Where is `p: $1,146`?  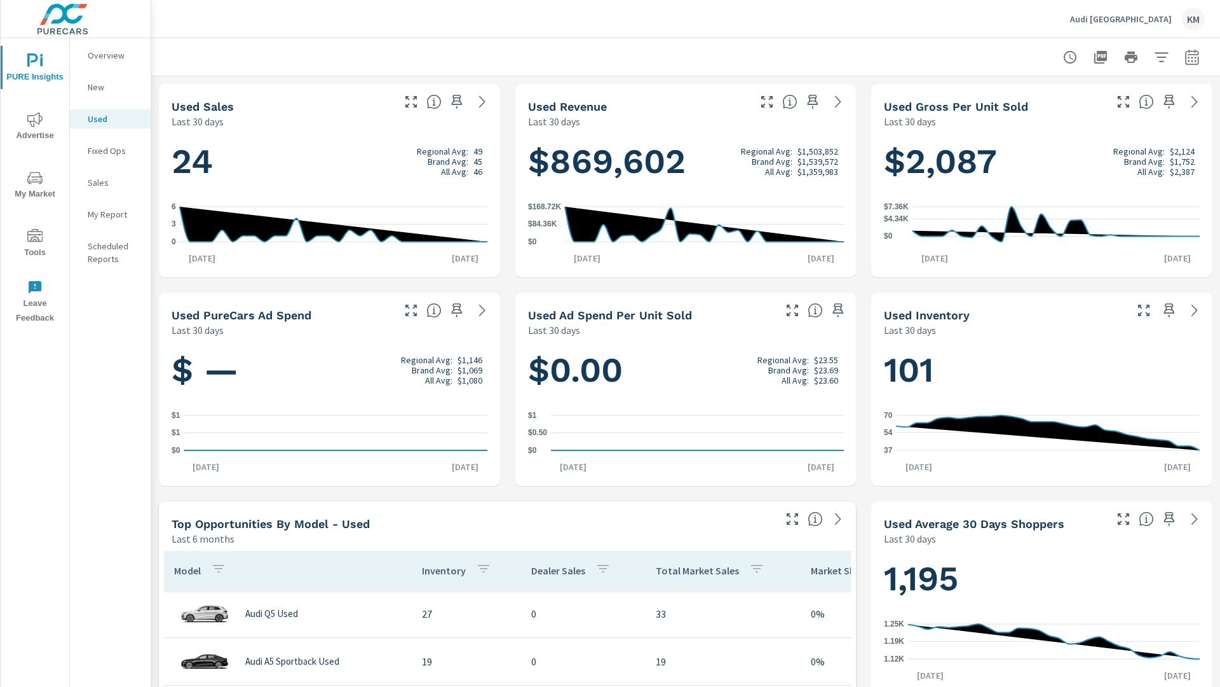
p: $1,146 is located at coordinates (470, 360).